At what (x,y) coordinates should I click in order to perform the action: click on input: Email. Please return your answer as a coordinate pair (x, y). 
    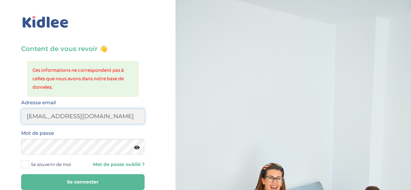
    Looking at the image, I should click on (83, 116).